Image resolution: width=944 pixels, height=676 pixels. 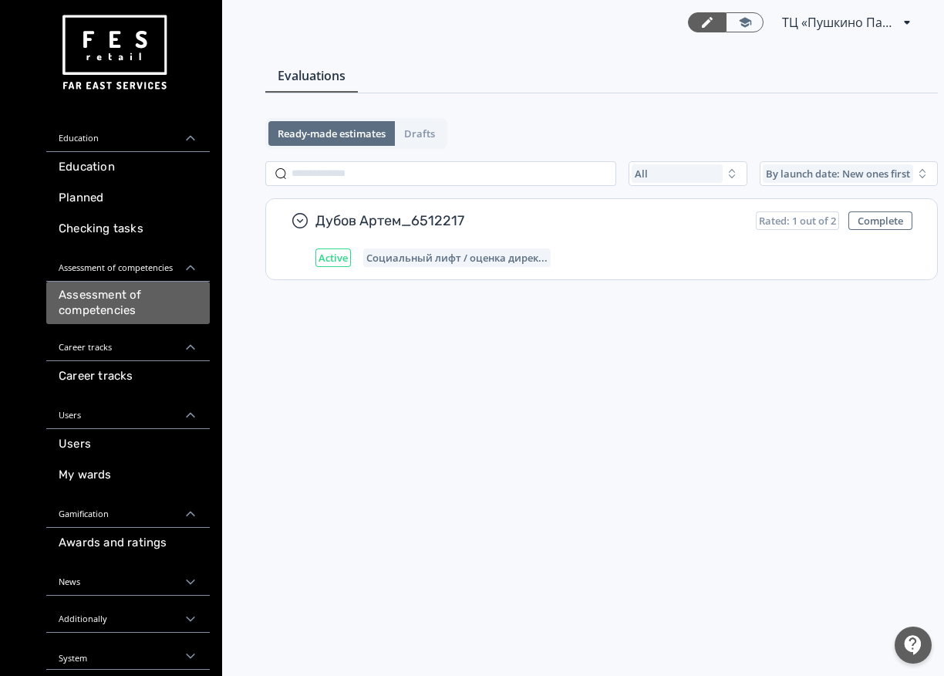 What do you see at coordinates (798, 221) in the screenshot?
I see `span: Rated: 1 out of 2` at bounding box center [798, 221].